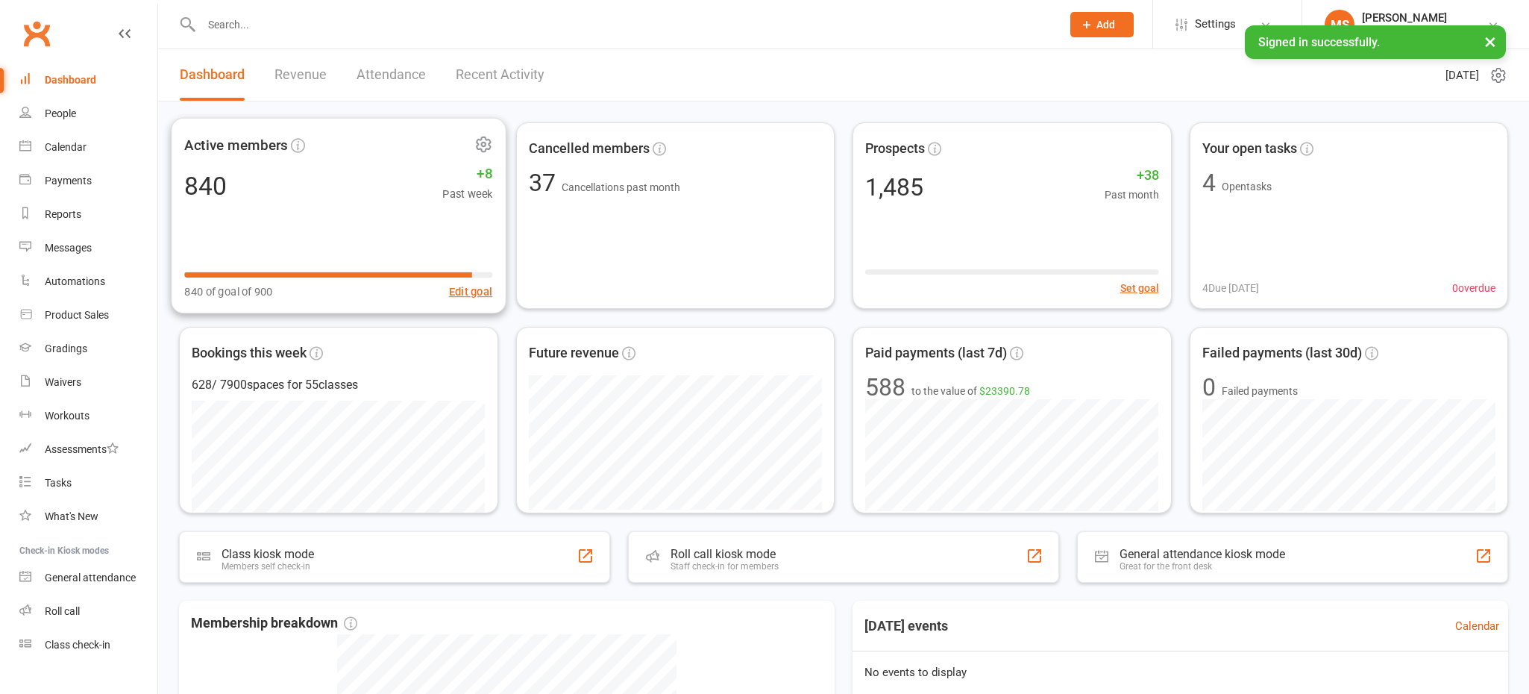 The width and height of the screenshot is (1529, 694). I want to click on span: Open tasks, so click(1247, 187).